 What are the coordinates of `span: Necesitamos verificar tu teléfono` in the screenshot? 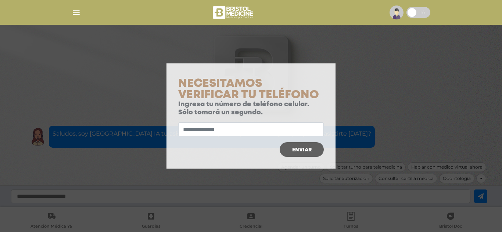 It's located at (248, 90).